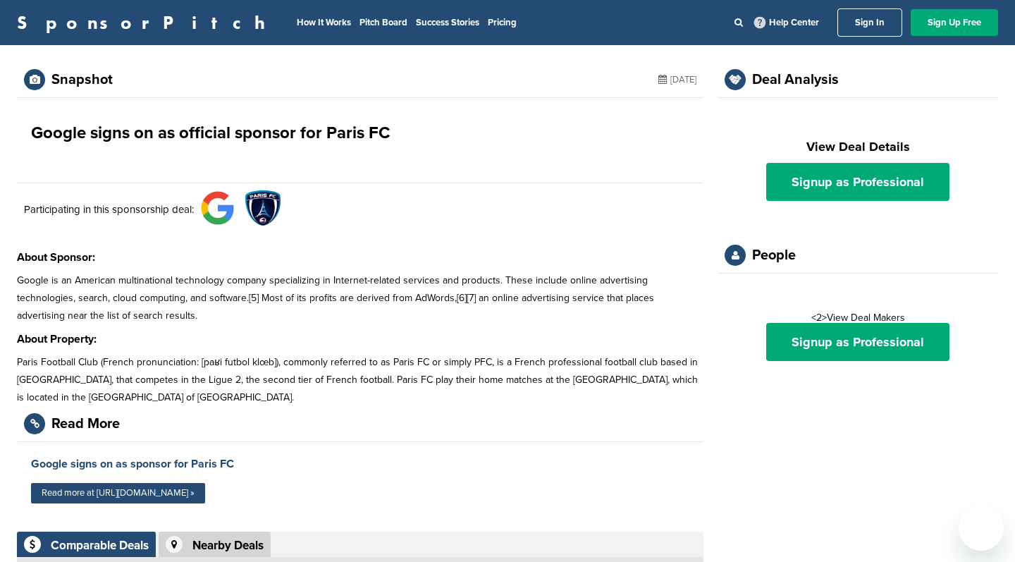 The image size is (1015, 562). I want to click on a: Success Stories, so click(448, 23).